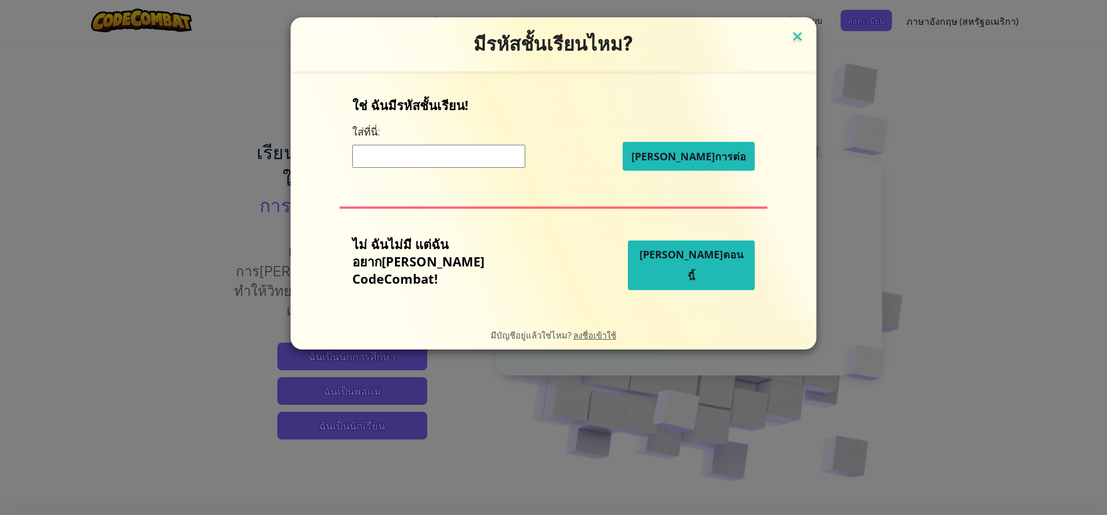 The image size is (1107, 515). I want to click on font: ลงชื่อเข้าใช้, so click(594, 334).